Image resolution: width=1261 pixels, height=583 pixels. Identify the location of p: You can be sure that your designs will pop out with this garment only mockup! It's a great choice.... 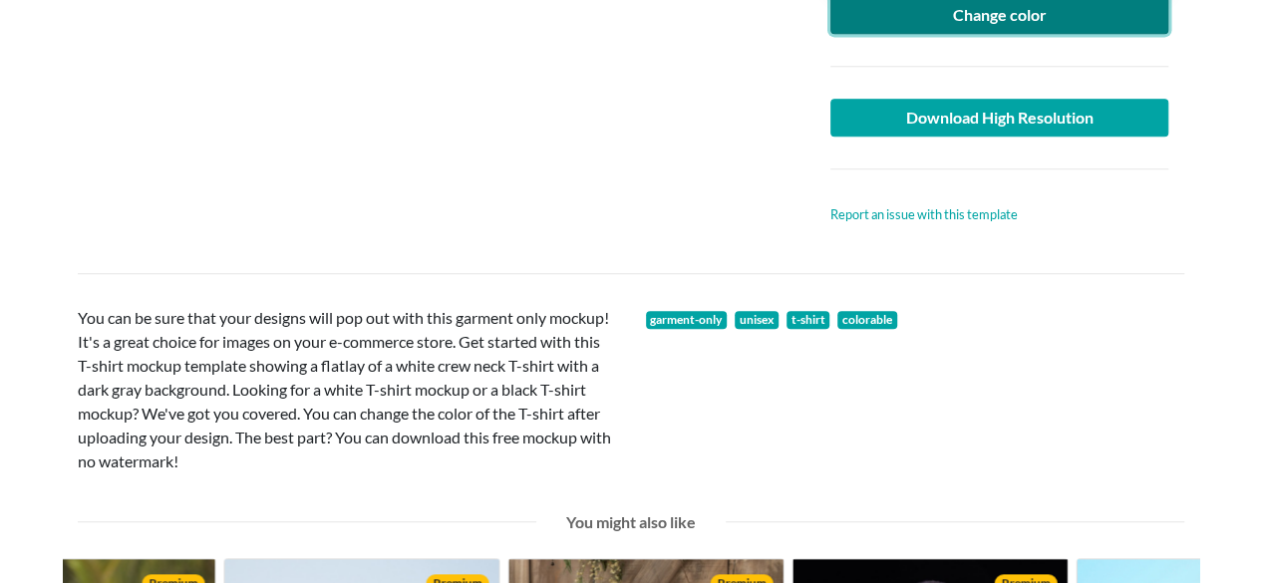
(347, 390).